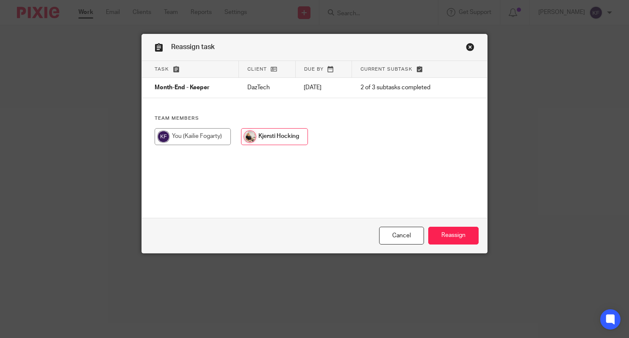  Describe the element at coordinates (314, 119) in the screenshot. I see `h4: Team members` at that location.